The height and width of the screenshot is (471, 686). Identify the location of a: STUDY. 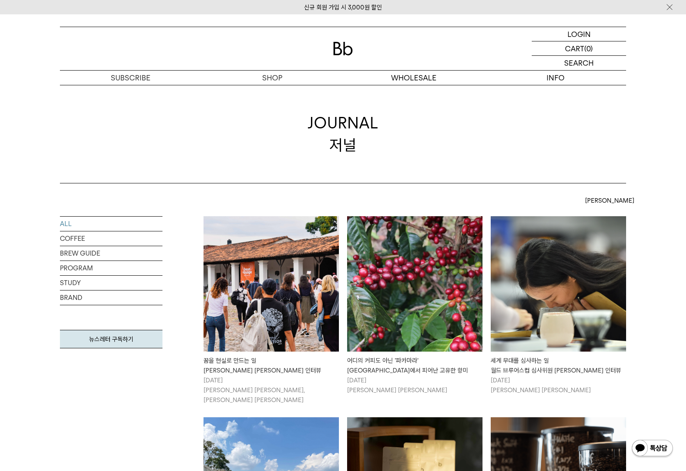
(111, 283).